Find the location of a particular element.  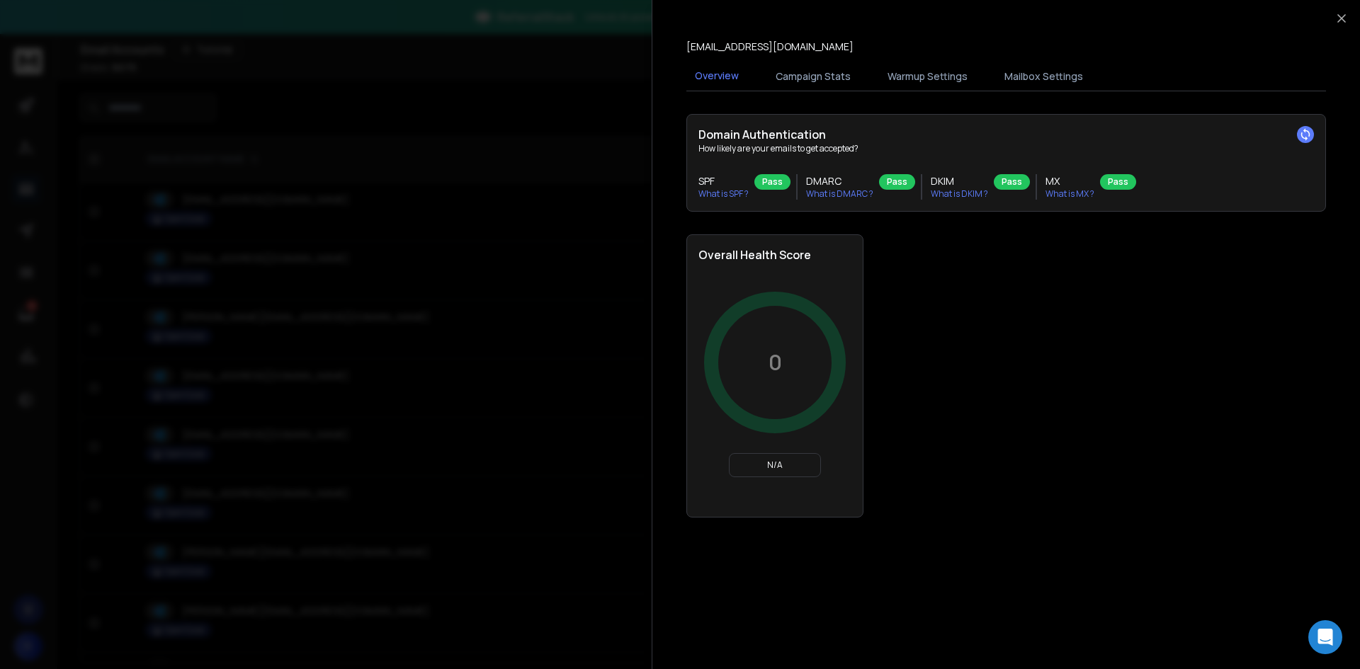

p: What is MX ? is located at coordinates (1069, 194).